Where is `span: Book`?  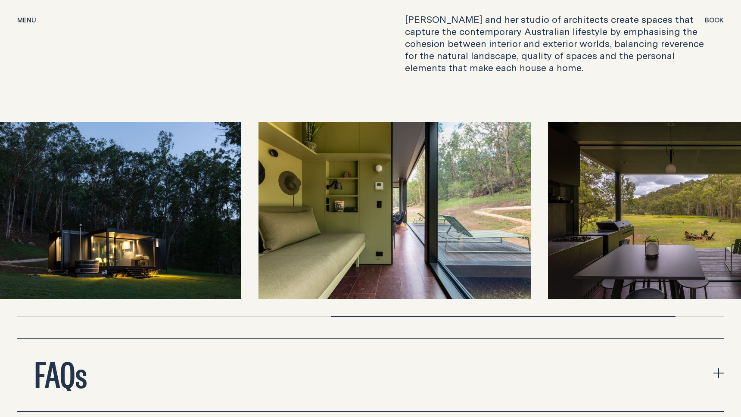 span: Book is located at coordinates (714, 20).